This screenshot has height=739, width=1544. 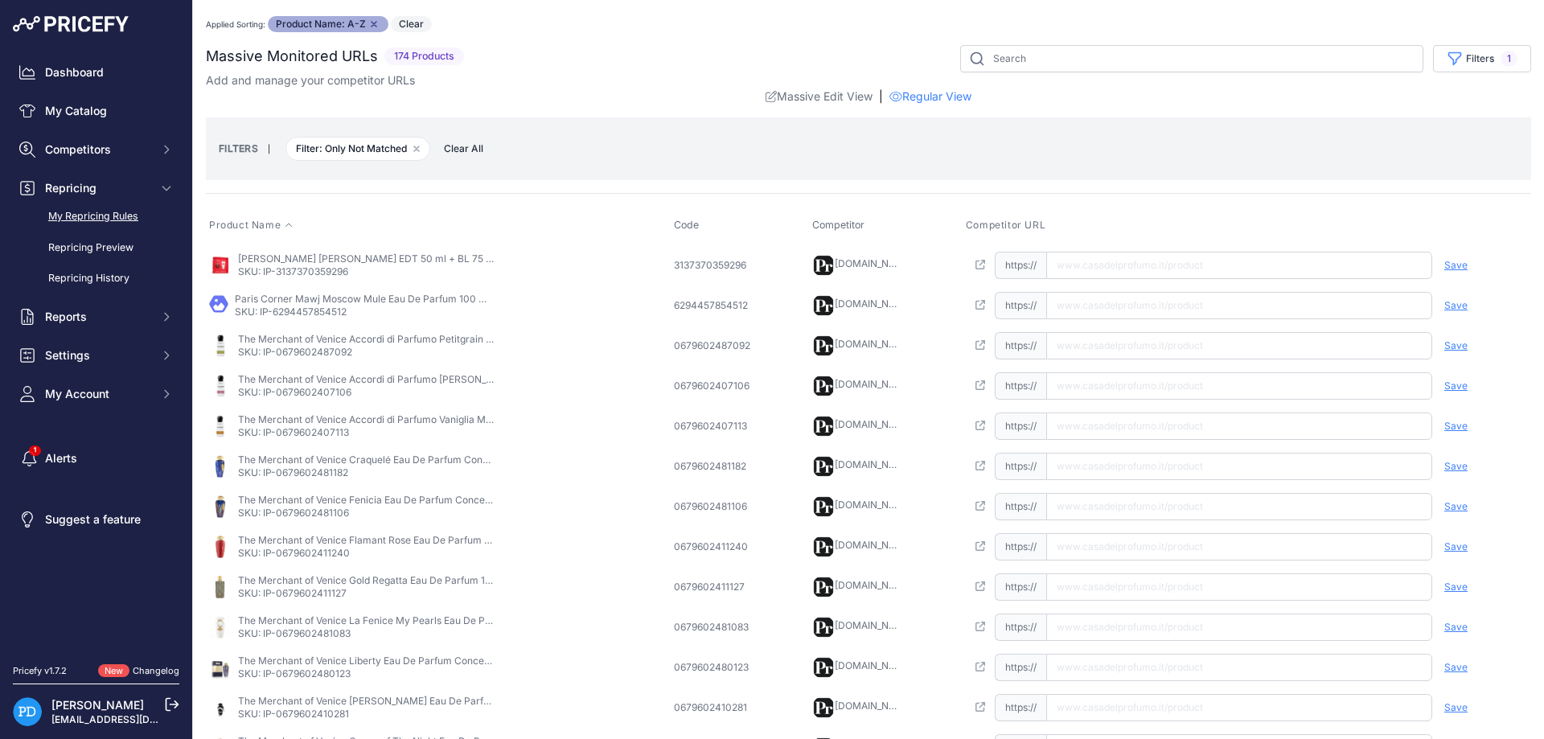 I want to click on p: SKU: IP-6294457854512, so click(x=364, y=312).